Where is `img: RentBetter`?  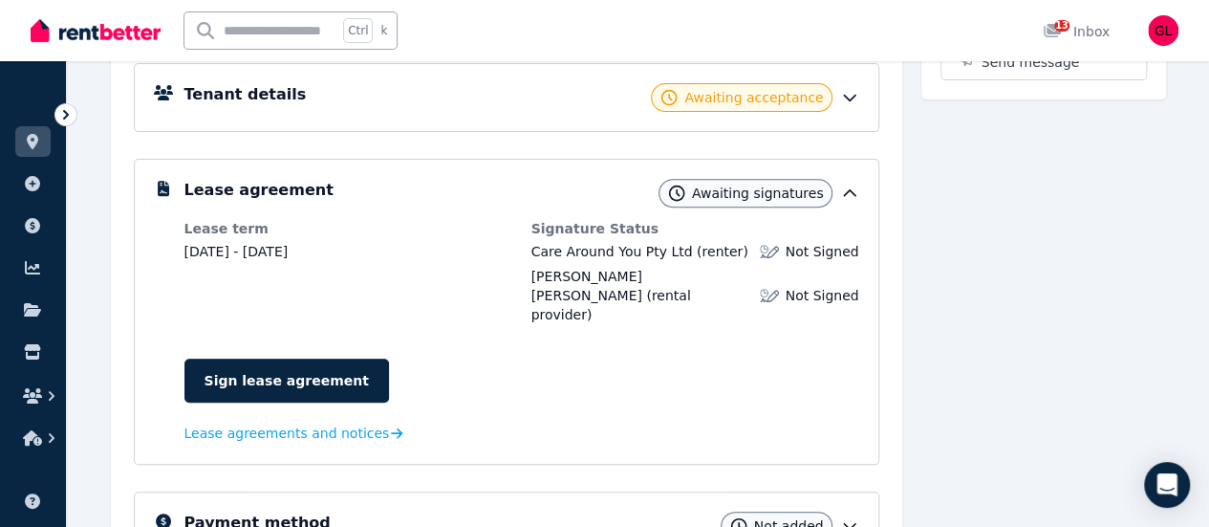 img: RentBetter is located at coordinates (96, 31).